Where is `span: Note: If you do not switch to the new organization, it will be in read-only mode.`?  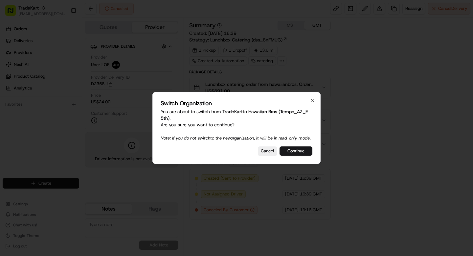 span: Note: If you do not switch to the new organization, it will be in read-only mode. is located at coordinates (235, 138).